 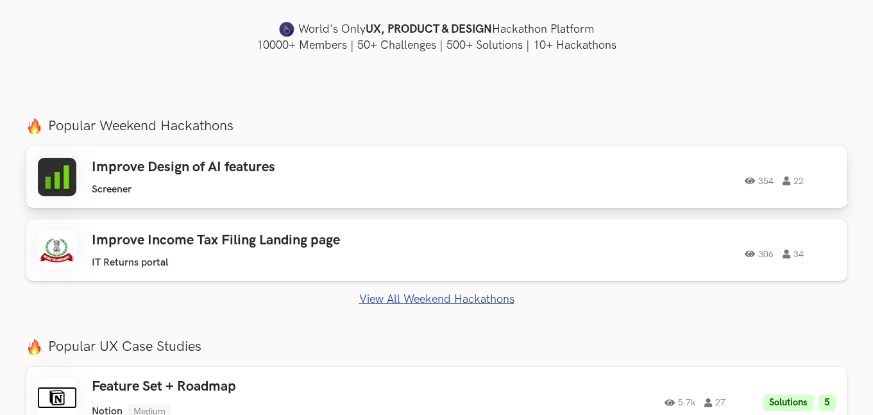 What do you see at coordinates (437, 126) in the screenshot?
I see `label: Popular Weekend Hackathons` at bounding box center [437, 126].